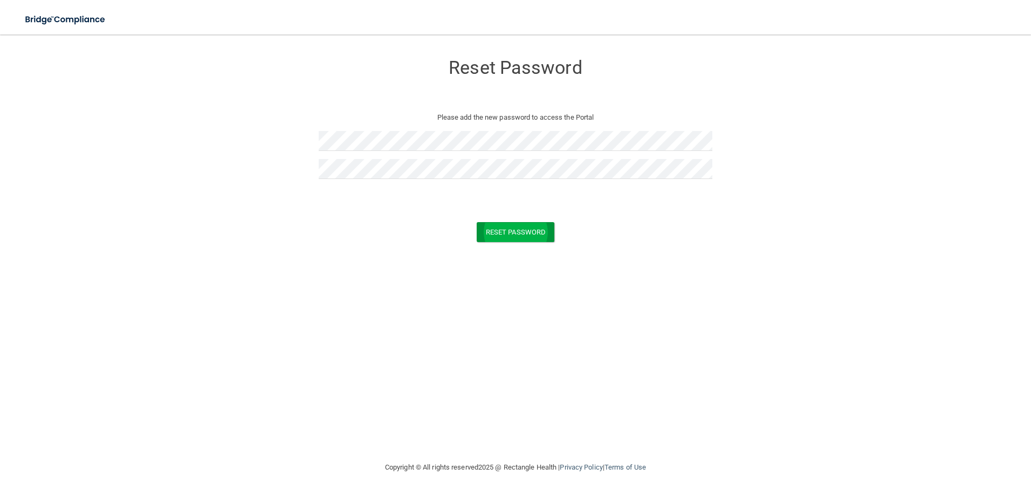  Describe the element at coordinates (515, 67) in the screenshot. I see `h3: Reset Password` at that location.